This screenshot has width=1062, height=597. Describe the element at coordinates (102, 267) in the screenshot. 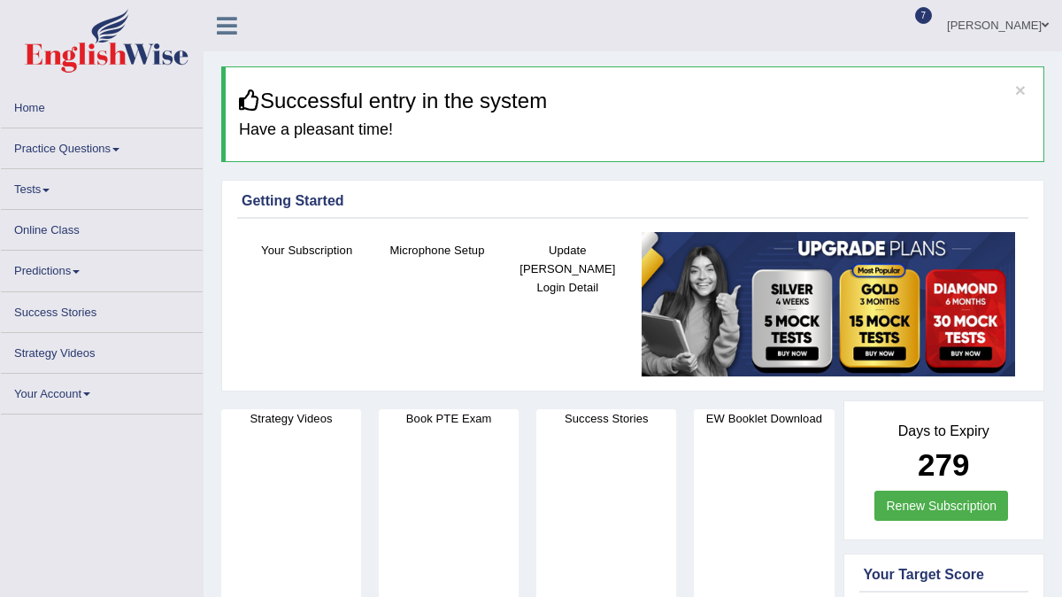

I see `a: Predictions` at that location.